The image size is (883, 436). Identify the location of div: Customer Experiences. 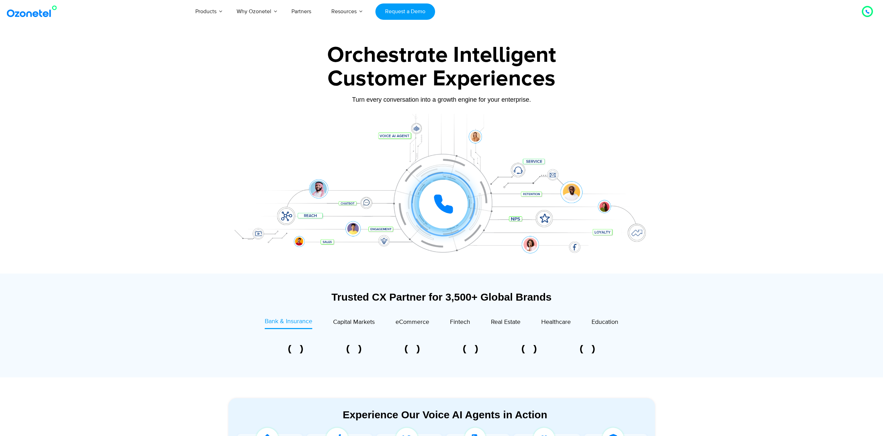
(442, 79).